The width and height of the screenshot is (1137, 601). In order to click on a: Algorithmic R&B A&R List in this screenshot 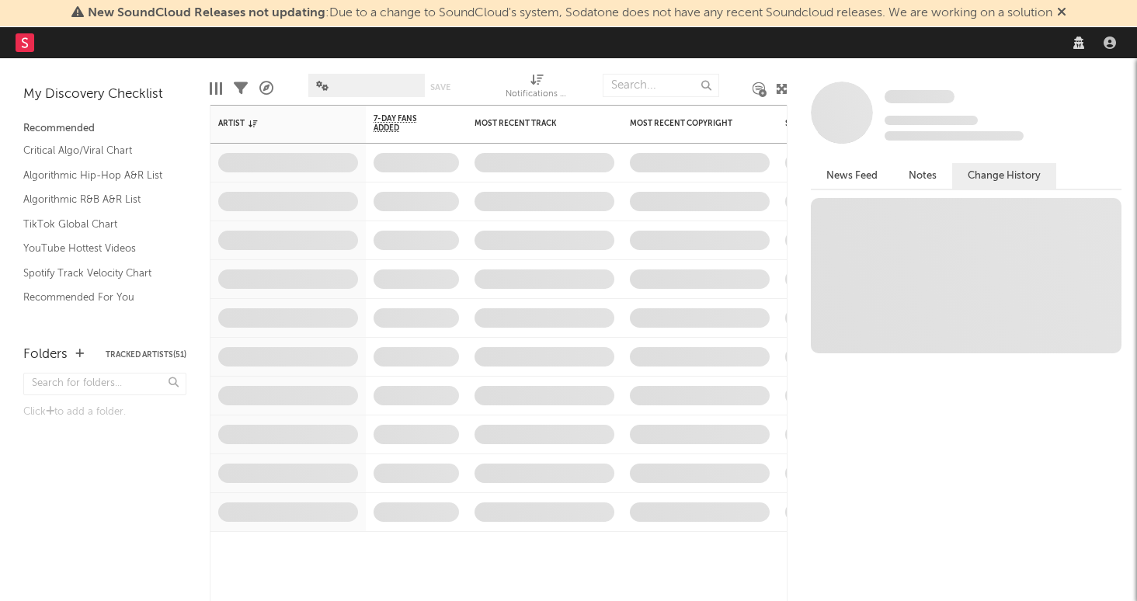, I will do `click(97, 200)`.